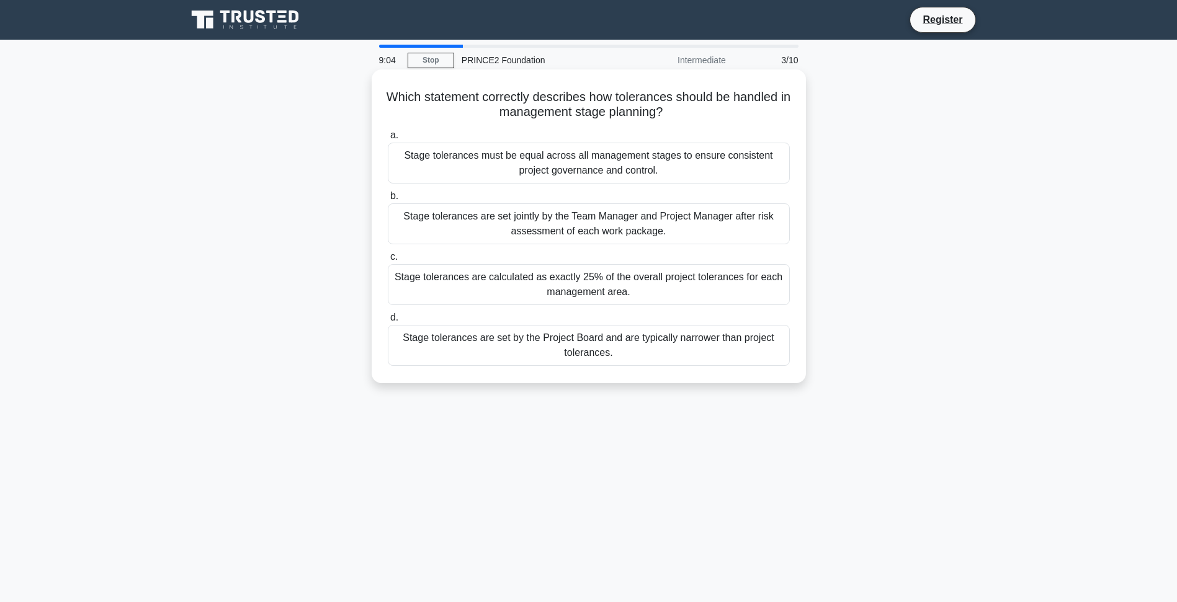  What do you see at coordinates (390, 60) in the screenshot?
I see `div: 9:04` at bounding box center [390, 60].